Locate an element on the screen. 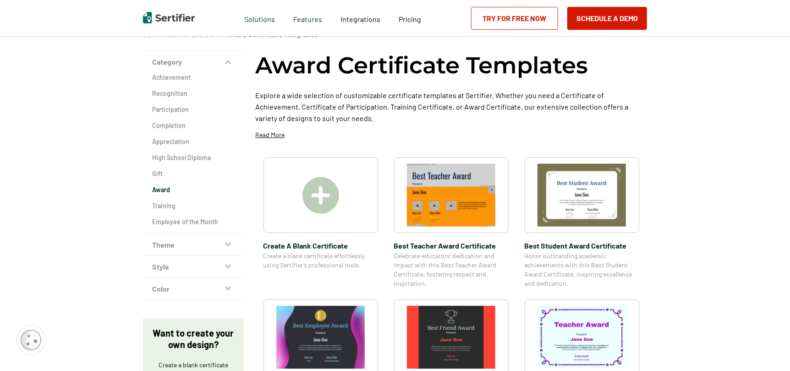  span: Create A Blank Certificate is located at coordinates (321, 245).